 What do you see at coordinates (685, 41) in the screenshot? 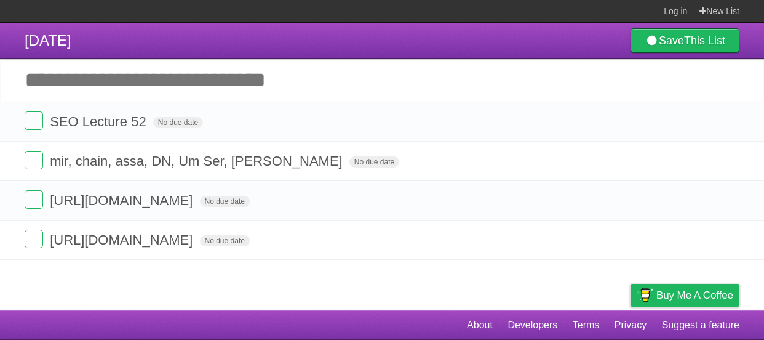
I see `a: SaveThis List` at bounding box center [685, 41].